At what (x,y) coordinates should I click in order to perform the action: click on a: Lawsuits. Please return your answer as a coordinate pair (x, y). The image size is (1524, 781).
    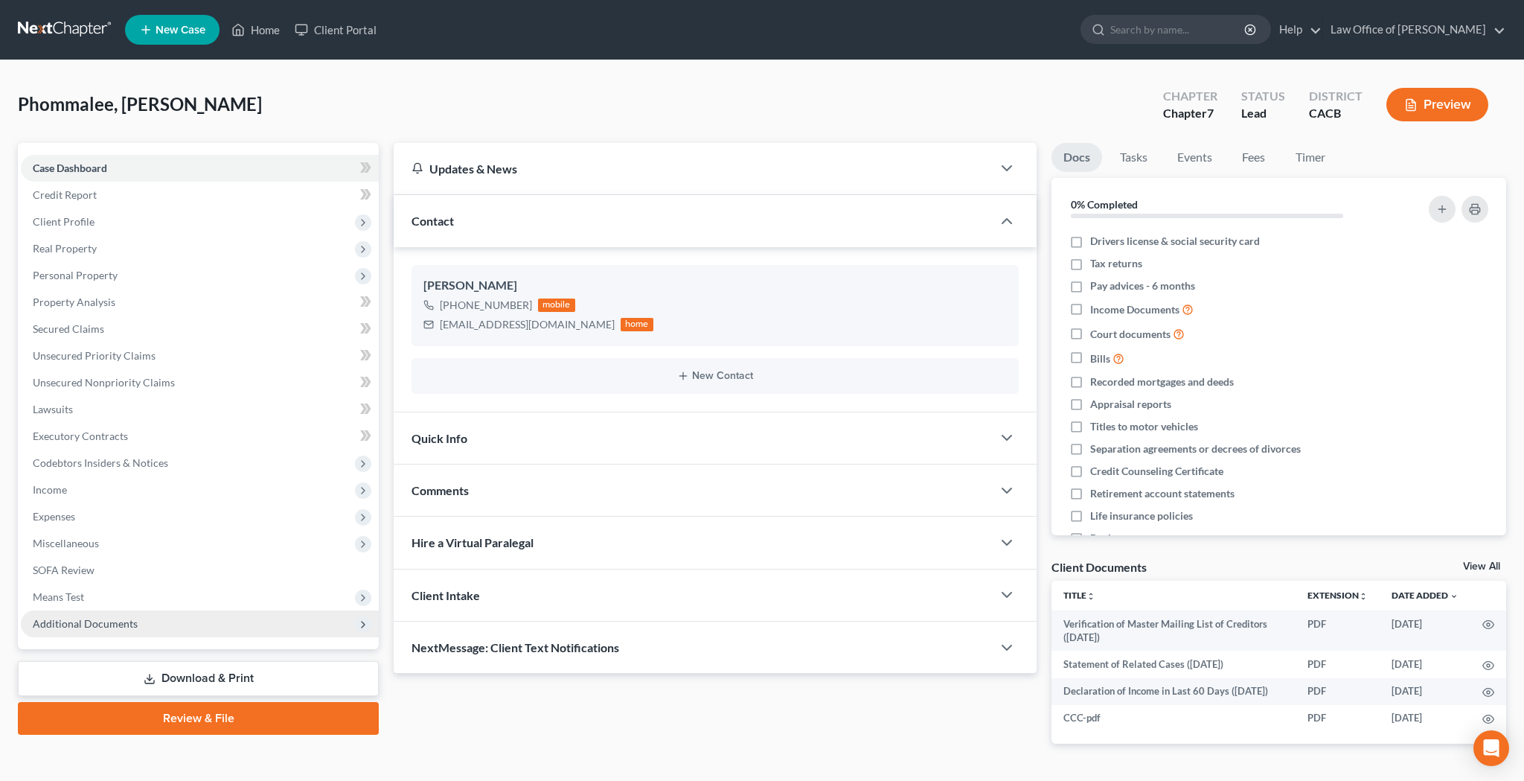
    Looking at the image, I should click on (199, 409).